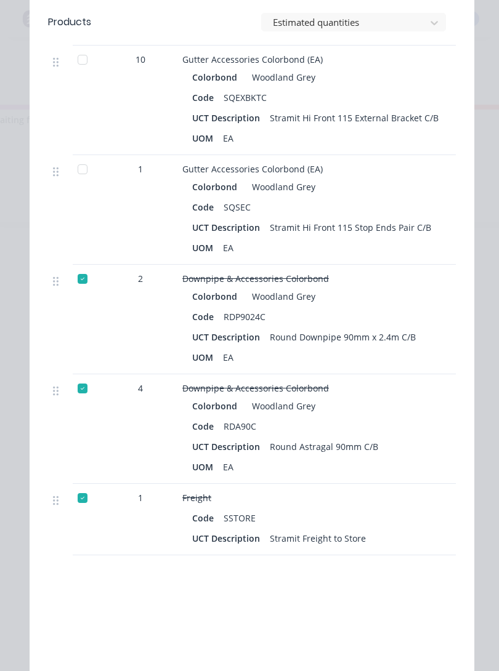 The height and width of the screenshot is (671, 499). What do you see at coordinates (240, 426) in the screenshot?
I see `div: RDA90C` at bounding box center [240, 426].